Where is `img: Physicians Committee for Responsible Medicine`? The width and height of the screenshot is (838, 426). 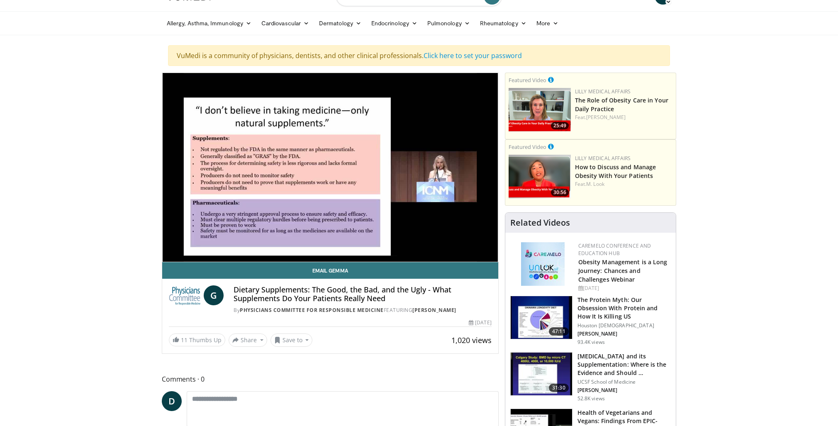
img: Physicians Committee for Responsible Medicine is located at coordinates (185, 295).